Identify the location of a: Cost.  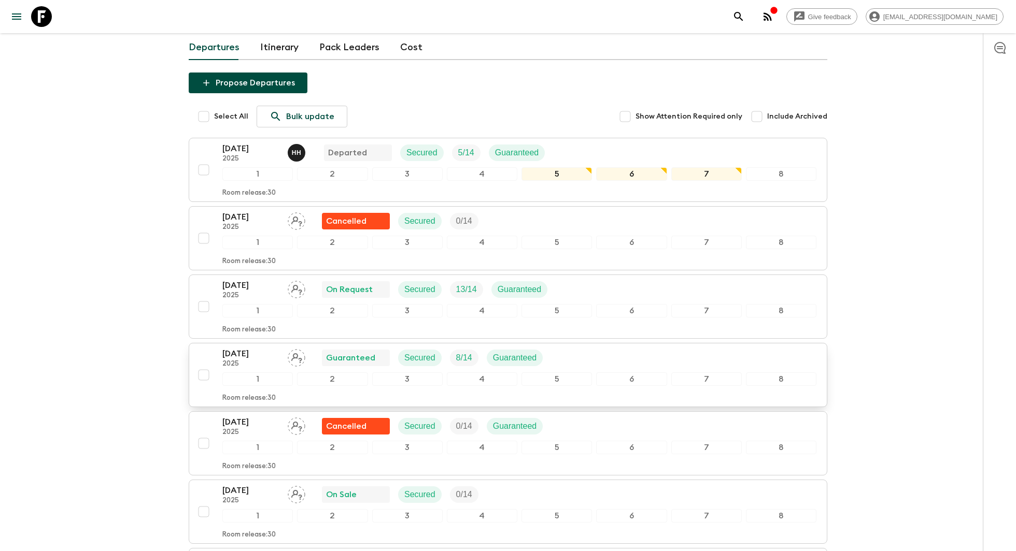
(411, 48).